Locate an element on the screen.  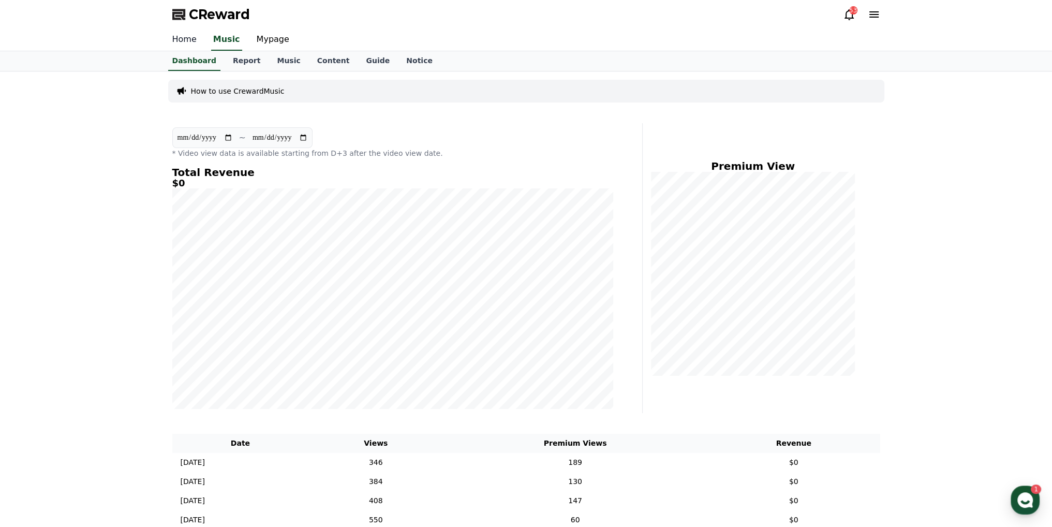
a: Report is located at coordinates (247, 61).